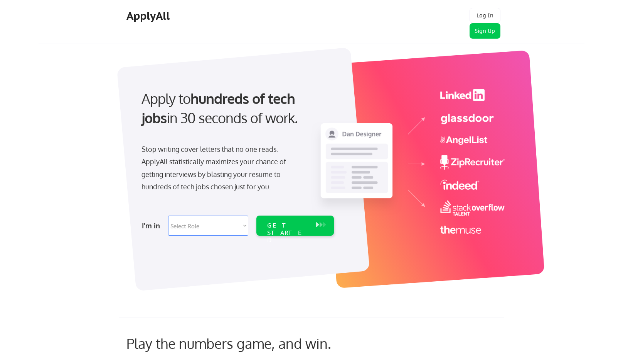 Image resolution: width=623 pixels, height=357 pixels. I want to click on div: Stop writing cover letters that no one reads. ApplyAll statistically maximizes your chance of get..., so click(221, 168).